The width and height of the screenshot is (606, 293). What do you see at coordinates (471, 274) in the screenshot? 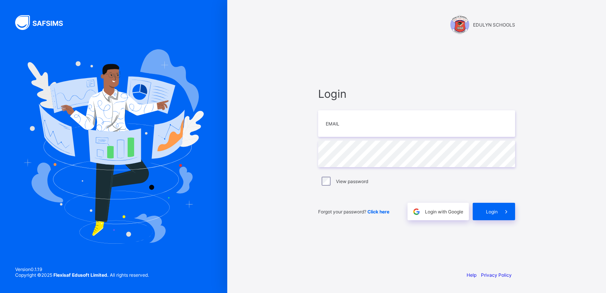
I see `a: Help` at bounding box center [471, 274].